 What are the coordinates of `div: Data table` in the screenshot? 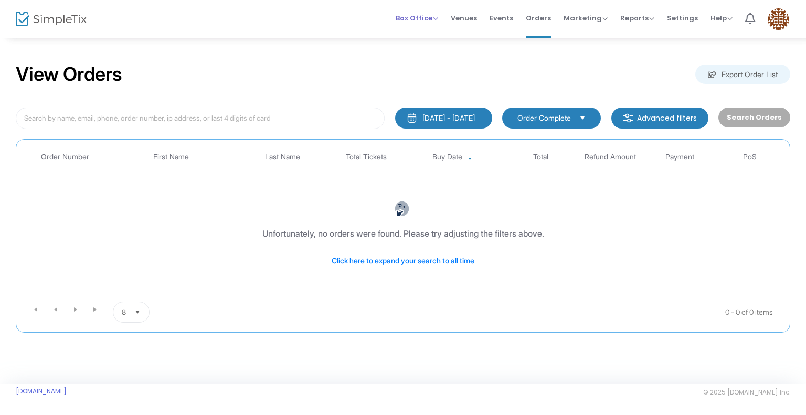 It's located at (403, 221).